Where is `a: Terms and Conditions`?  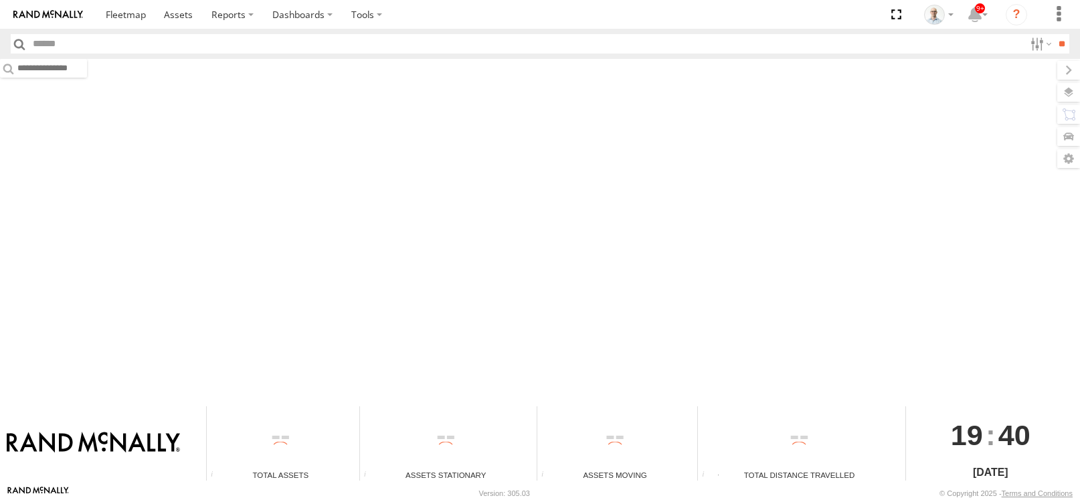
a: Terms and Conditions is located at coordinates (1037, 493).